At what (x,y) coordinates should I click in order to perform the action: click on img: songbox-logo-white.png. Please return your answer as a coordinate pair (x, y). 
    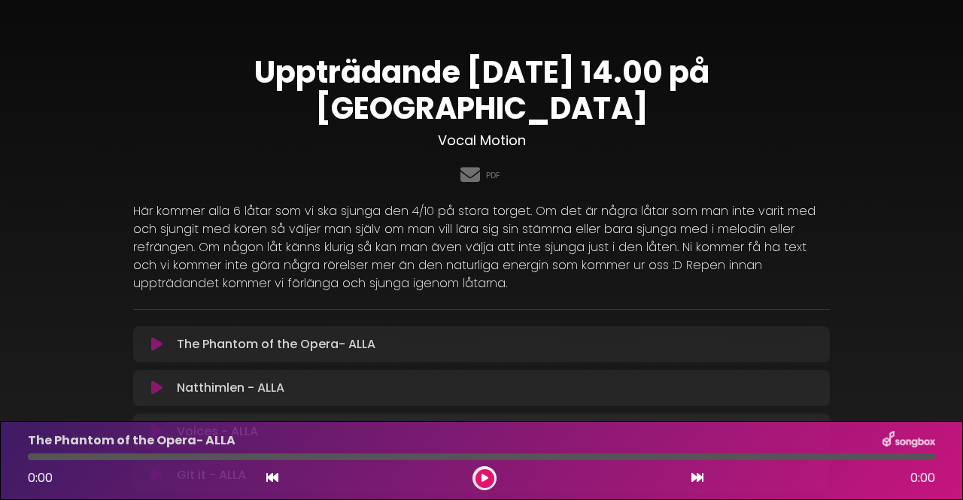
    Looking at the image, I should click on (909, 441).